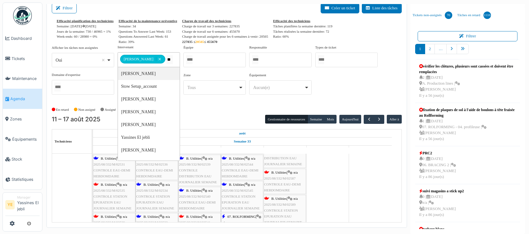 Image resolution: width=529 pixels, height=234 pixels. What do you see at coordinates (420, 49) in the screenshot?
I see `a: 1` at bounding box center [420, 49].